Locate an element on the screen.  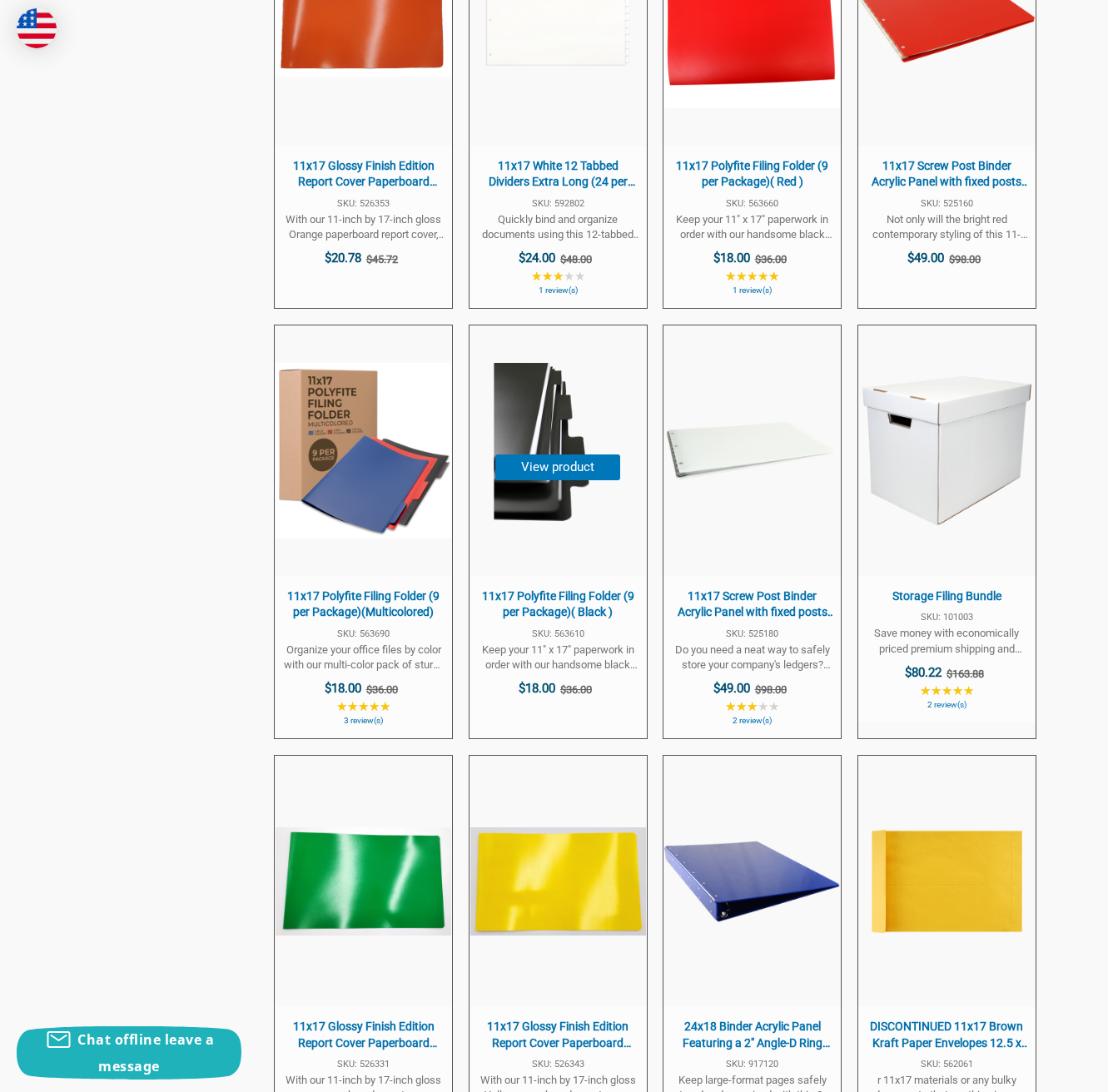
img: 11x17 Glossy Finish Edition Report Cover Paperboard Binder Includes Fold-over Metal Fasteners Glo... is located at coordinates (558, 881).